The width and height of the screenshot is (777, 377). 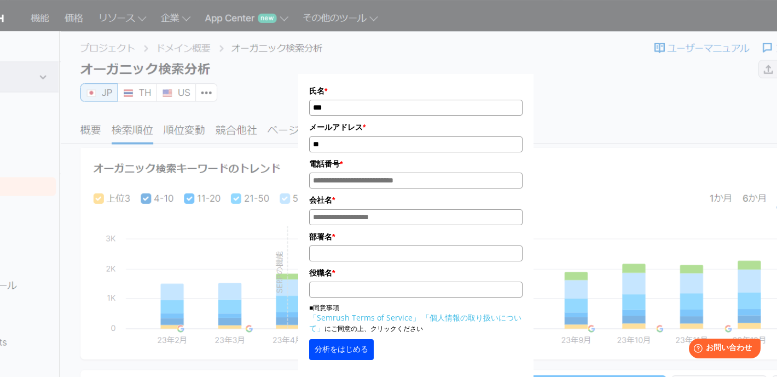 I want to click on p: ■同意事項 にご同意の上、クリックください, so click(x=416, y=318).